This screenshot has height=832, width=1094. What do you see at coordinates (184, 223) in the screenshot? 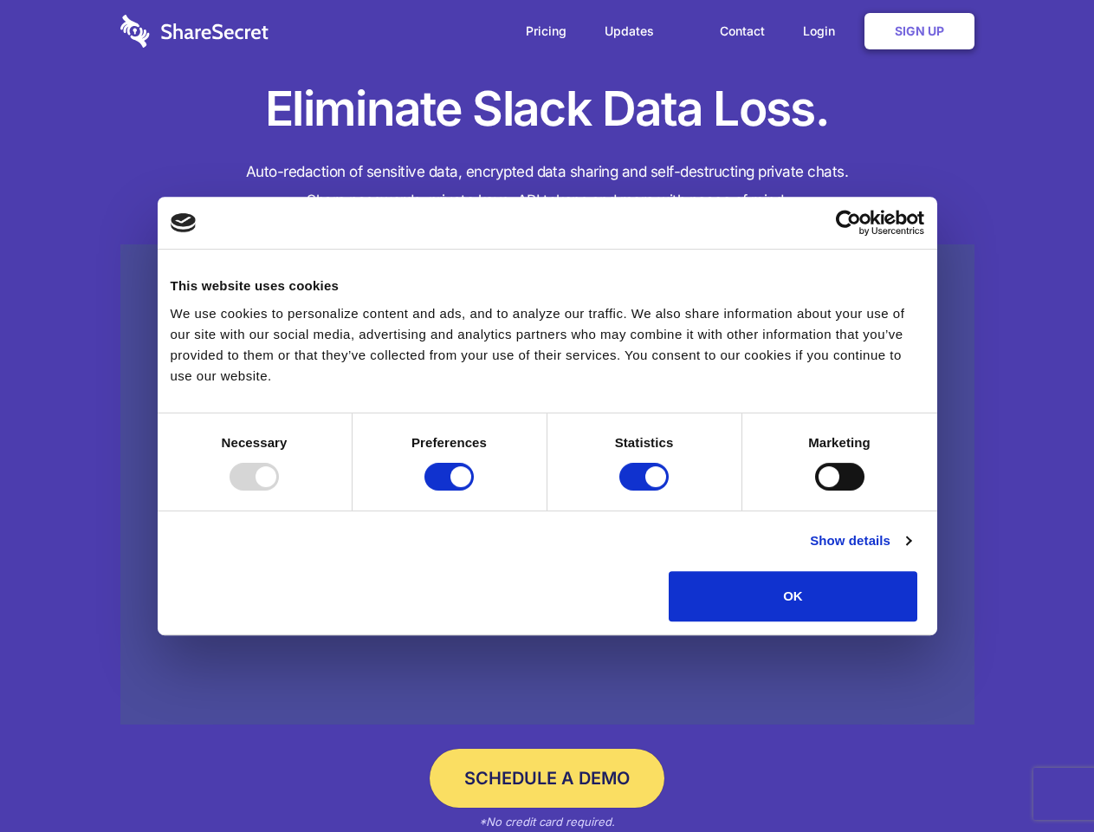
I see `img: logo` at bounding box center [184, 223].